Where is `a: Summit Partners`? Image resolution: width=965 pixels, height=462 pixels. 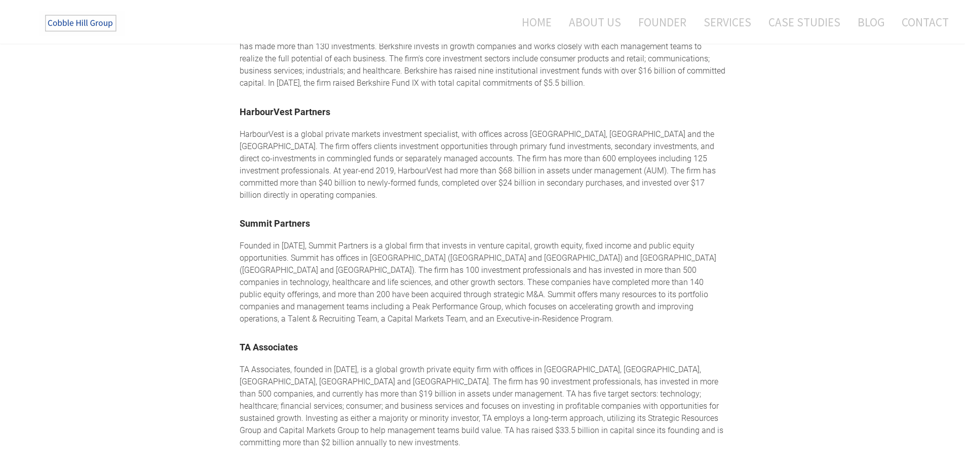 a: Summit Partners is located at coordinates (275, 223).